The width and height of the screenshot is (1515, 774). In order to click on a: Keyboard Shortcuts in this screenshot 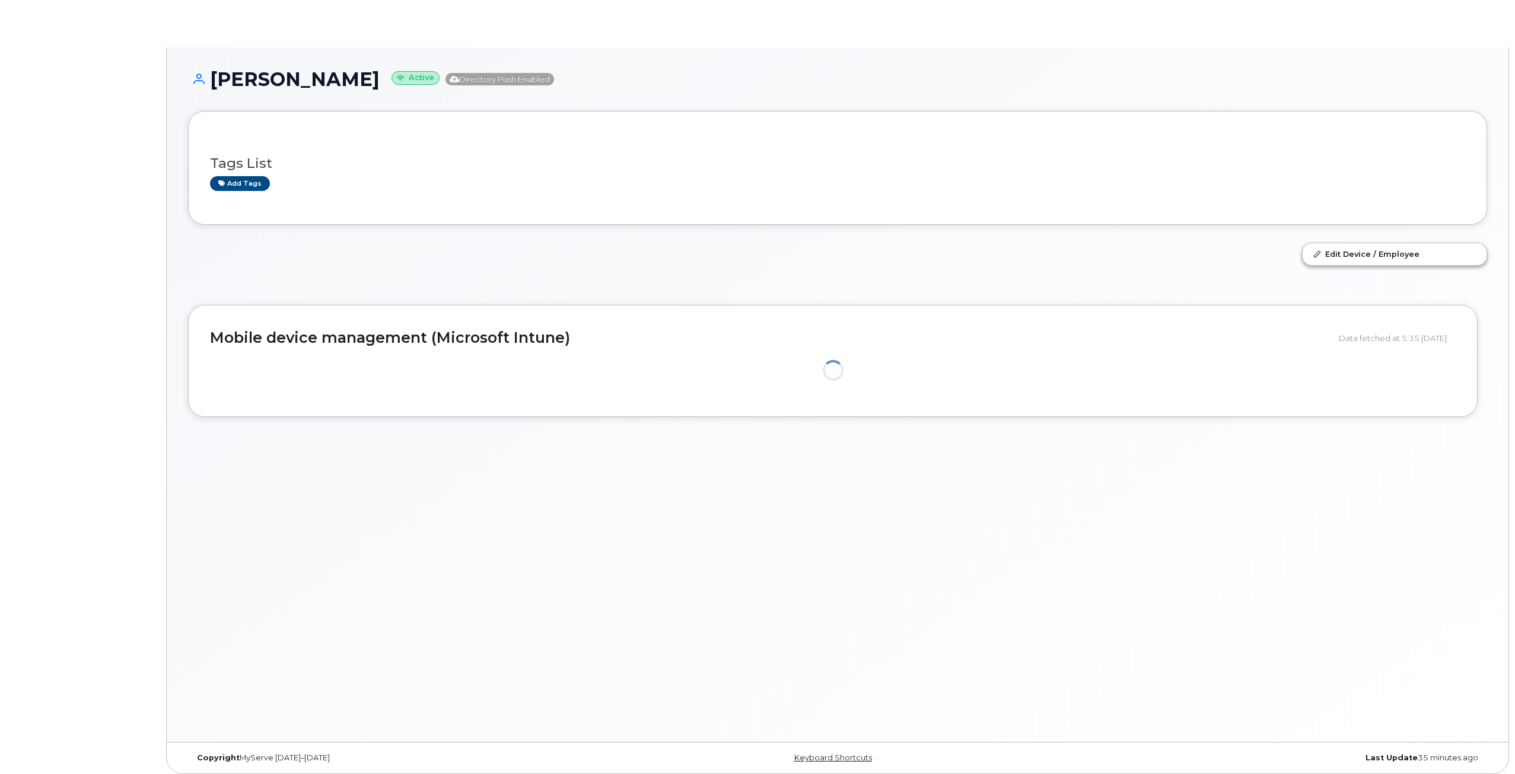, I will do `click(833, 758)`.